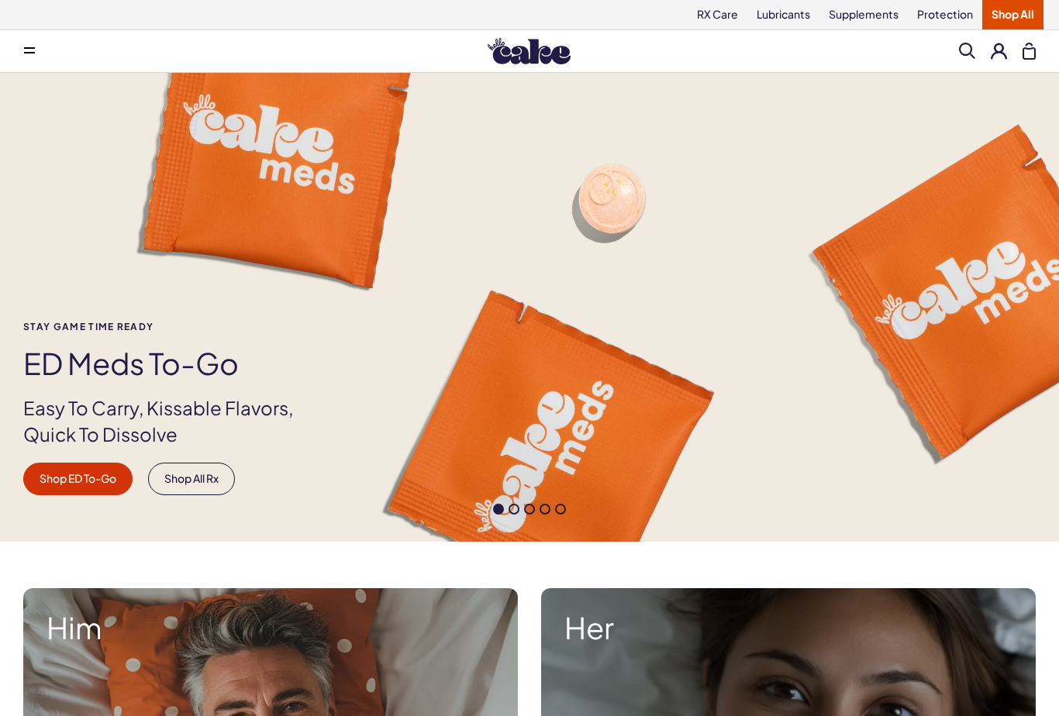  Describe the element at coordinates (171, 363) in the screenshot. I see `h1: ED Meds to-go` at that location.